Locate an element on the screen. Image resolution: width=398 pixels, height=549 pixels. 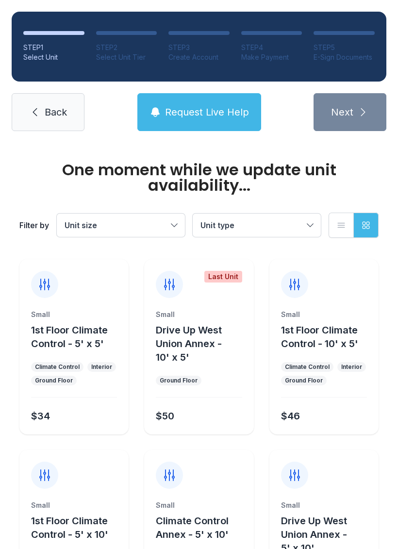
div: One moment while we update unit availability... is located at coordinates (199, 178).